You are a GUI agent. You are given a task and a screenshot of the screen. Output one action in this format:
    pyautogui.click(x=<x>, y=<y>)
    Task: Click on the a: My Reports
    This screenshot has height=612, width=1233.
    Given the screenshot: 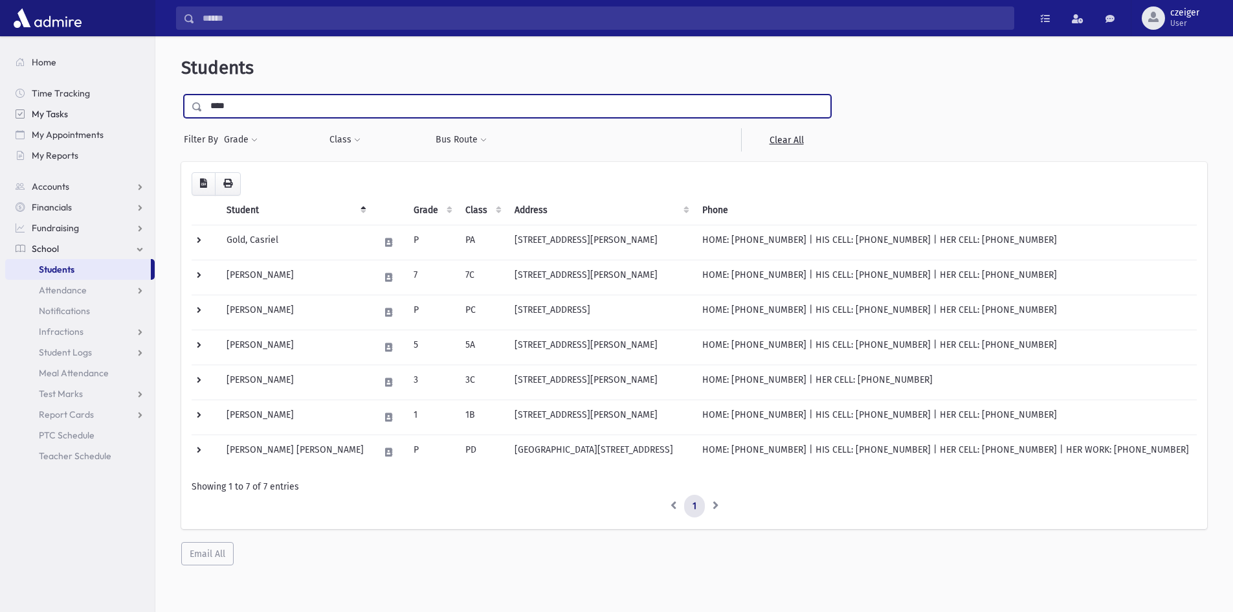 What is the action you would take?
    pyautogui.click(x=80, y=155)
    